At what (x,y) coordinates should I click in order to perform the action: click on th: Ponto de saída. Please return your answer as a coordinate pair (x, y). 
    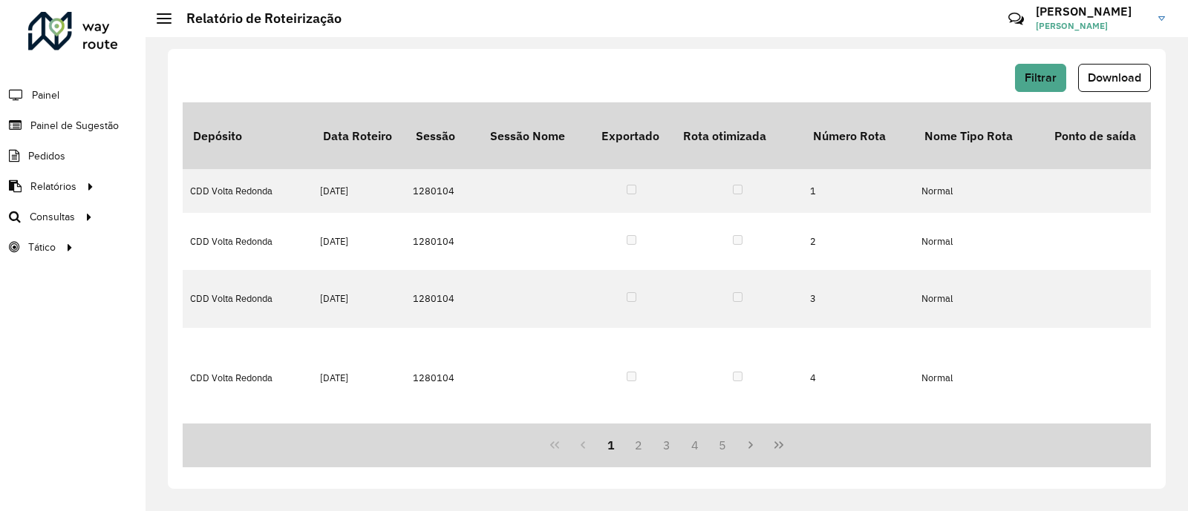
    Looking at the image, I should click on (1108, 136).